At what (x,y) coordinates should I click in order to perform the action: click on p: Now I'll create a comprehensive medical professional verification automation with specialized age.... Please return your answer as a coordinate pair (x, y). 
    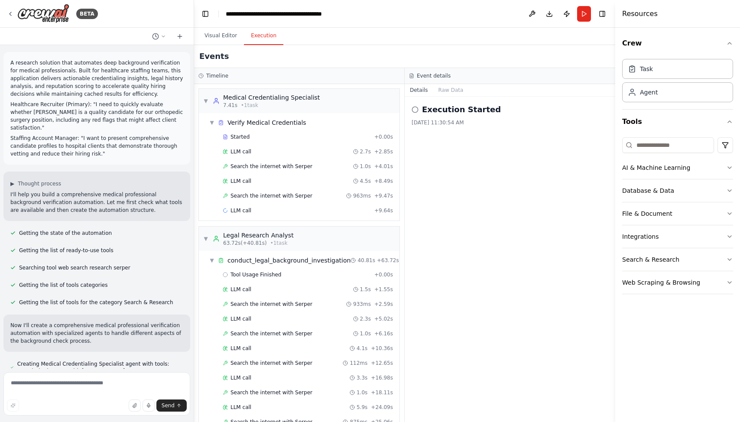
    Looking at the image, I should click on (97, 333).